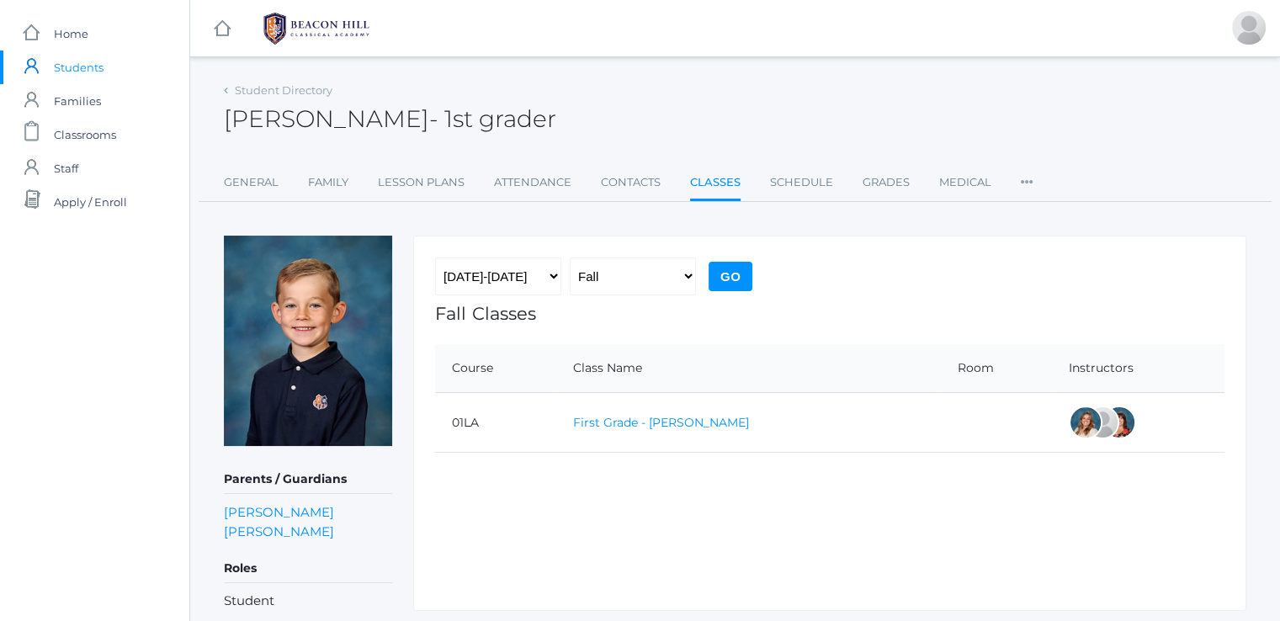 This screenshot has height=621, width=1280. Describe the element at coordinates (77, 101) in the screenshot. I see `span: Families` at that location.